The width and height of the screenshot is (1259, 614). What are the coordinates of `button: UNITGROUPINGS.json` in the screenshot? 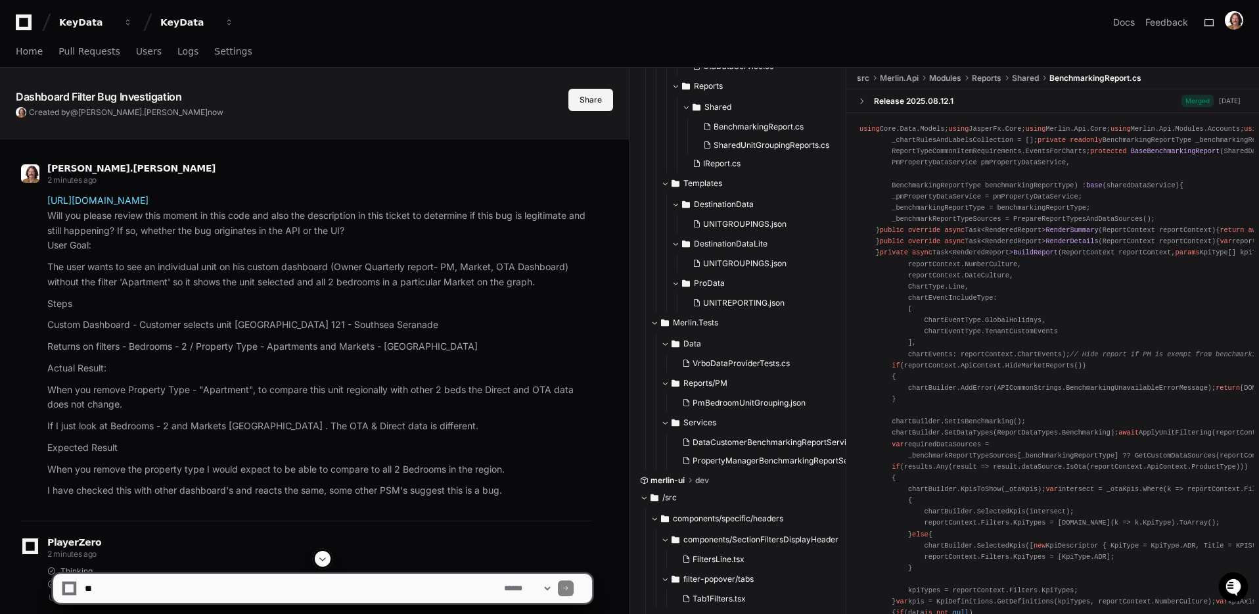 It's located at (768, 263).